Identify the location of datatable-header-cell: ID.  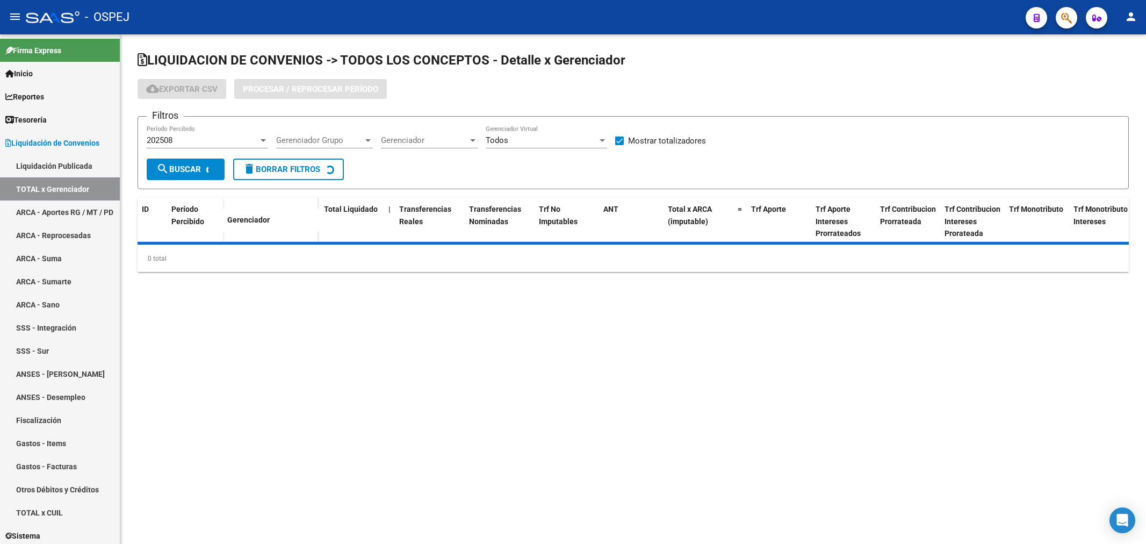
(152, 220).